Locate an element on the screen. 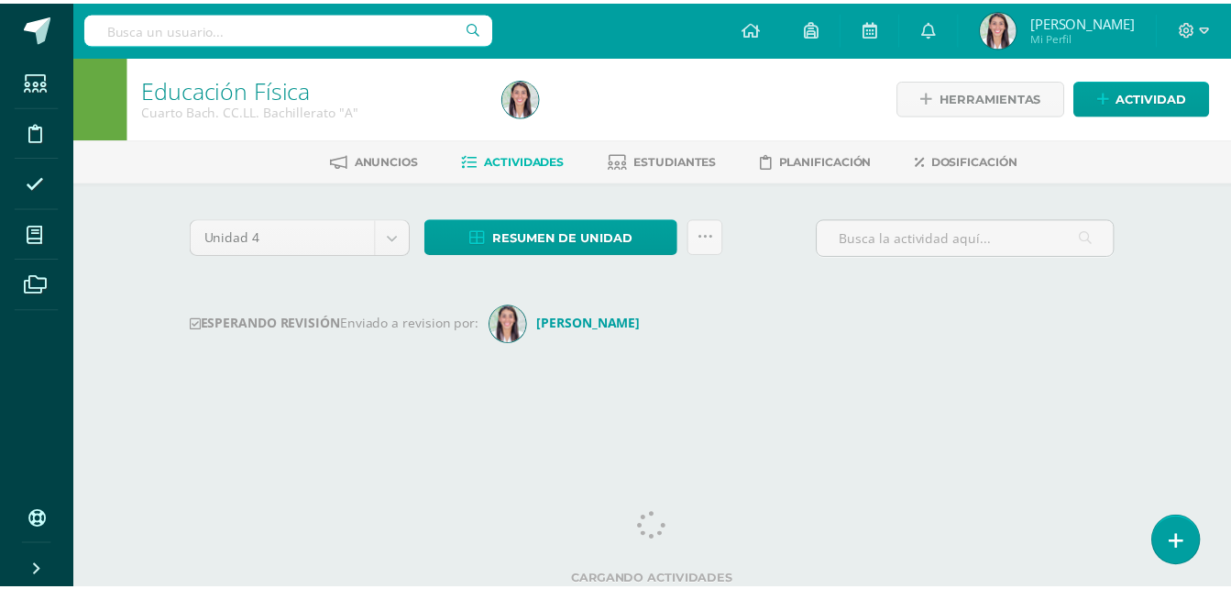 The width and height of the screenshot is (1231, 589). a: Unidad 4 is located at coordinates (303, 237).